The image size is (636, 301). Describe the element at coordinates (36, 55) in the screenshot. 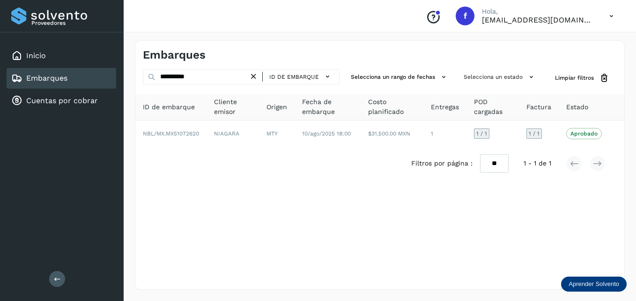

I see `a: Inicio` at that location.